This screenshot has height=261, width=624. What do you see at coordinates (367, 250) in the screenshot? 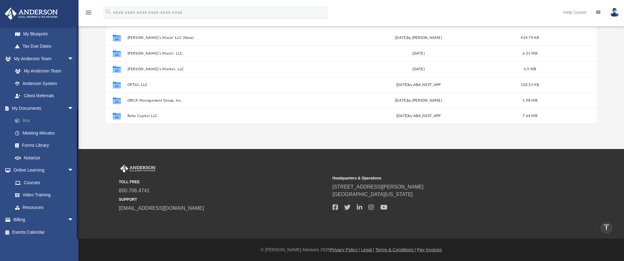
I see `a: Legal |` at bounding box center [367, 250].